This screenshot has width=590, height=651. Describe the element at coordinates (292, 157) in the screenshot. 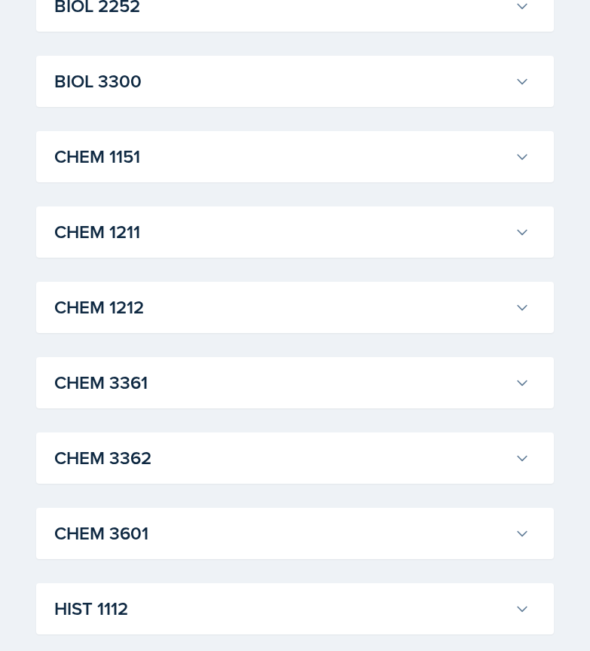

I see `button: CHEM 1151` at that location.